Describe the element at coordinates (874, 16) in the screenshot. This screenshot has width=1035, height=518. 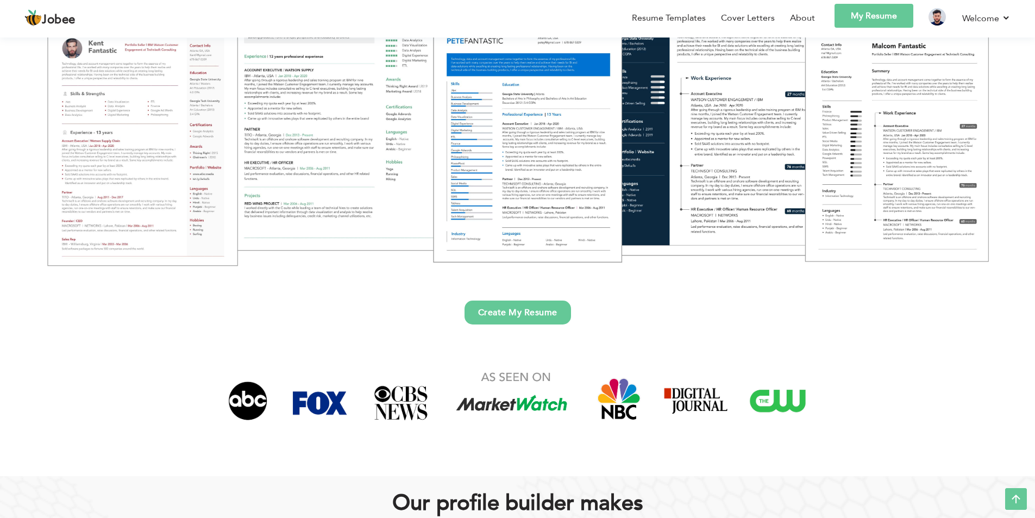
I see `a: My Resume` at that location.